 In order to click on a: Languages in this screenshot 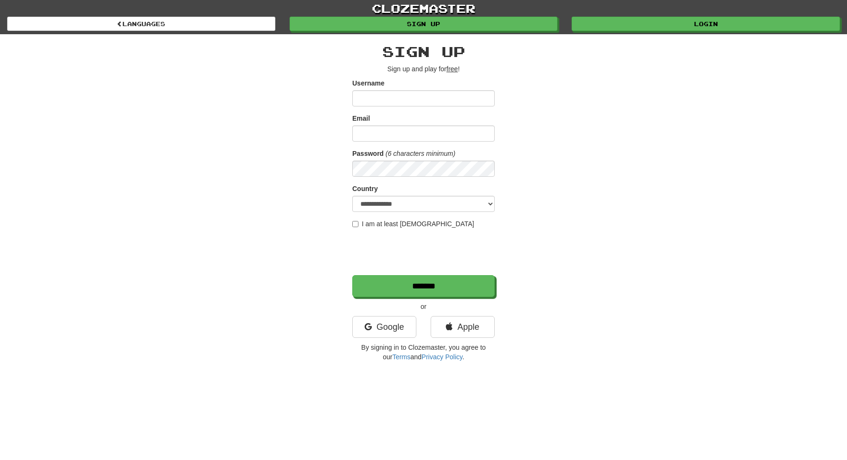, I will do `click(141, 24)`.